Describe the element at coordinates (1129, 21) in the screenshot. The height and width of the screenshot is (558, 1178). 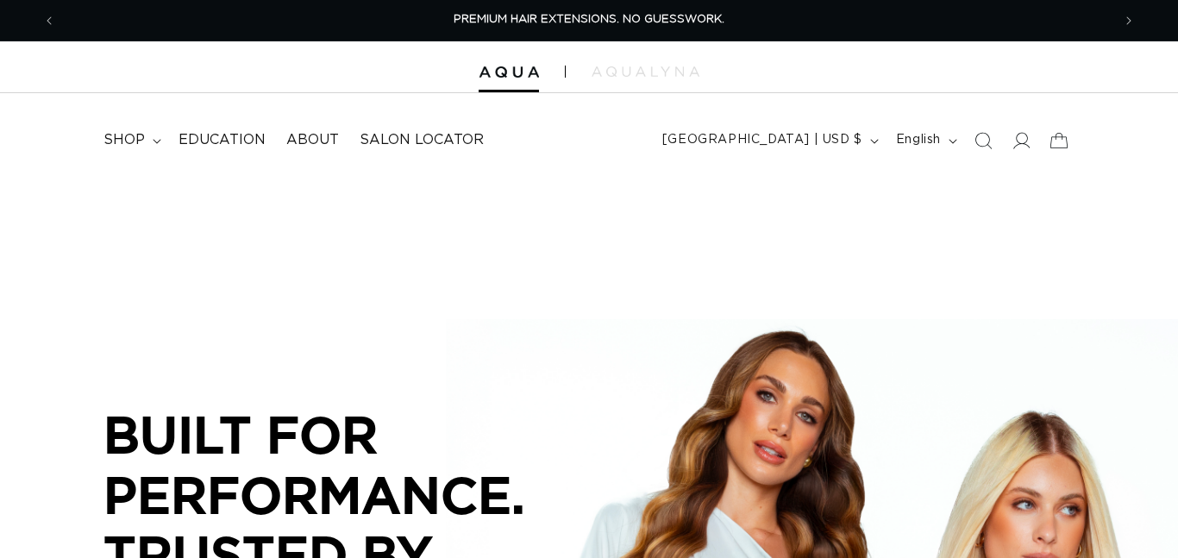
I see `button: Next announcement` at that location.